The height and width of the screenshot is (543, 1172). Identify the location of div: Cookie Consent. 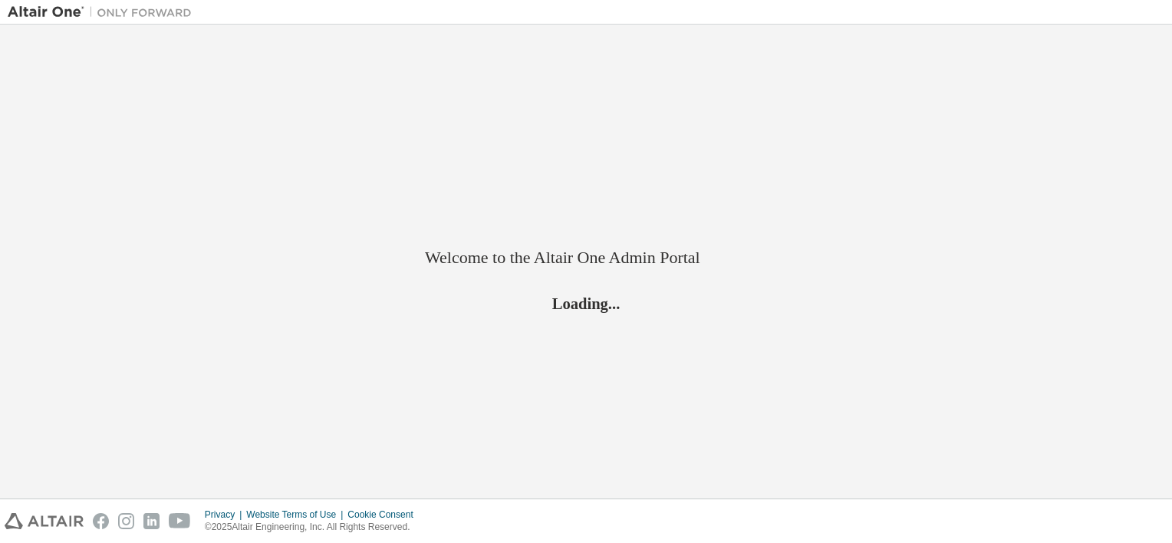
(384, 515).